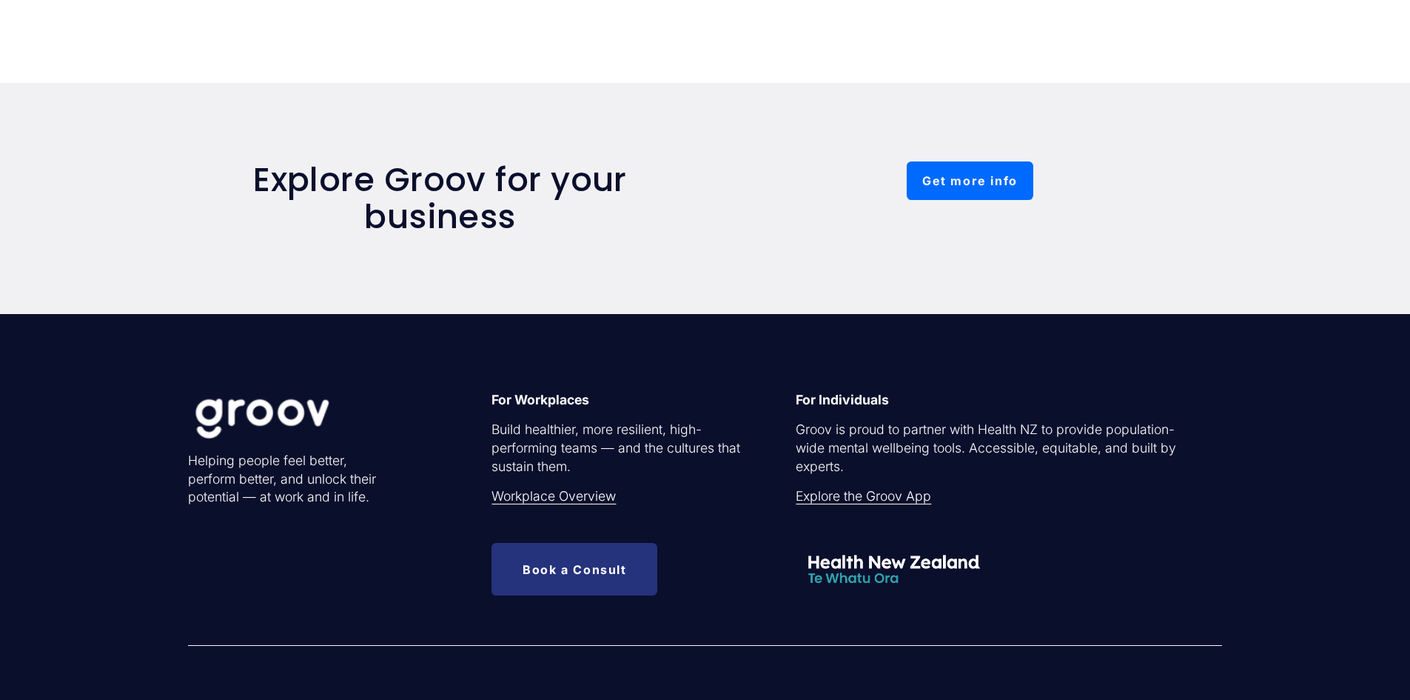 The height and width of the screenshot is (700, 1410). What do you see at coordinates (970, 181) in the screenshot?
I see `a: Get more info` at bounding box center [970, 181].